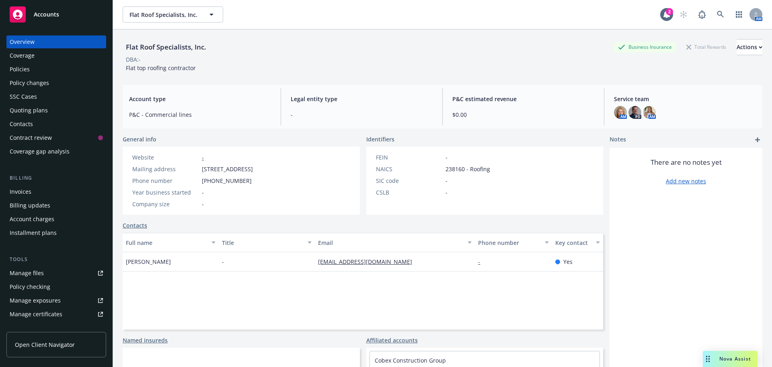 This screenshot has height=367, width=772. Describe the element at coordinates (578, 242) in the screenshot. I see `button: Key contact` at that location.